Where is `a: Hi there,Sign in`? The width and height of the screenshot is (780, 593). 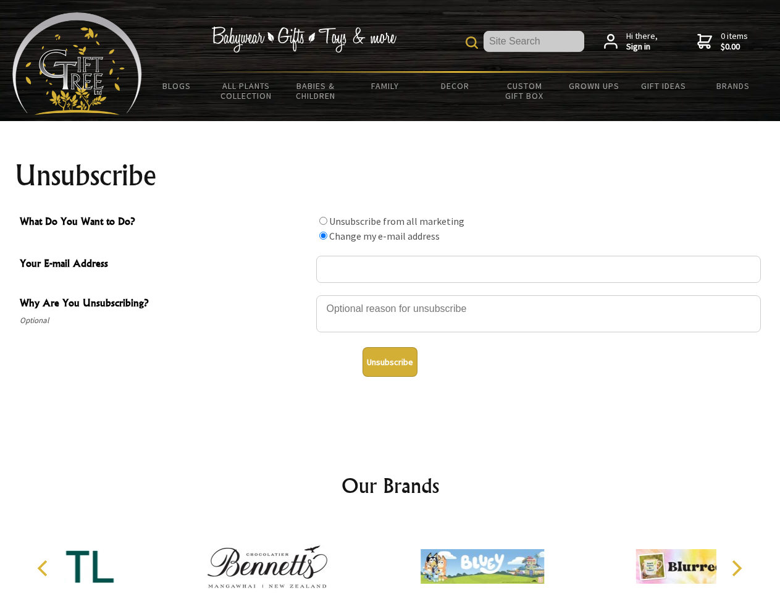
a: Hi there,Sign in is located at coordinates (631, 41).